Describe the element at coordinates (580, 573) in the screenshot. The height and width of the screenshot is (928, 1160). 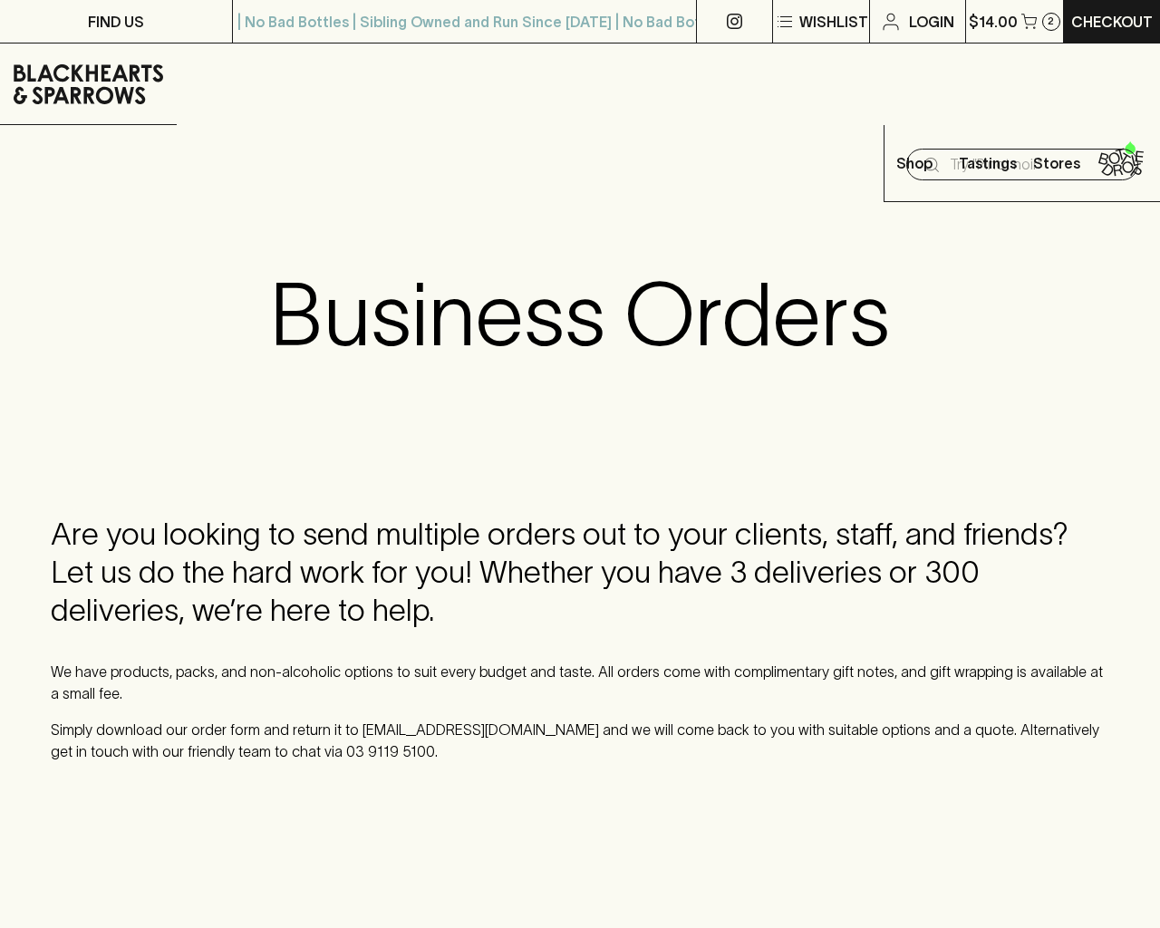
I see `h4: Are you looking to send multiple orders out to your clients, staff, and friends? Let us do the ha...` at that location.